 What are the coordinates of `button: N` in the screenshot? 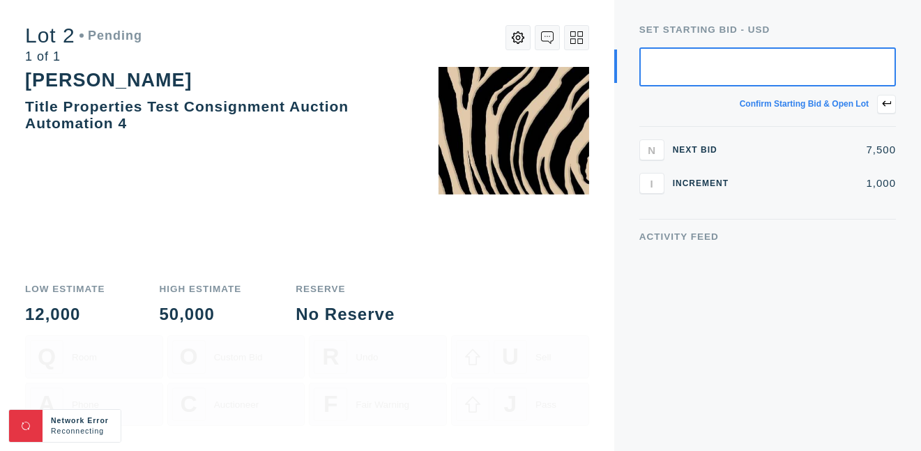 It's located at (652, 150).